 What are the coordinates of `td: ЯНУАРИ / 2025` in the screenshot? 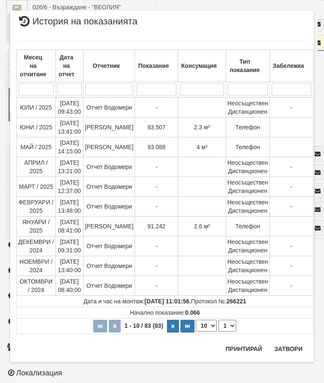 It's located at (36, 226).